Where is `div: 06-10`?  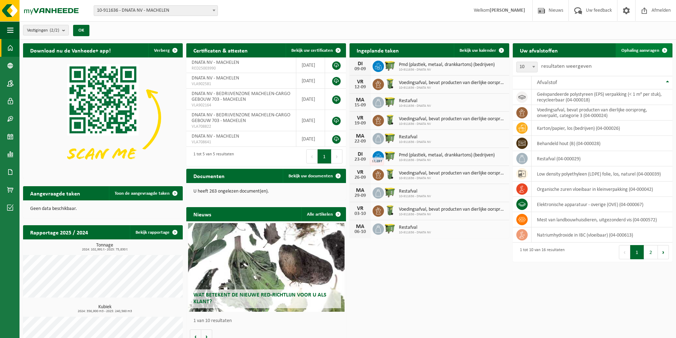
div: 06-10 is located at coordinates (360, 232).